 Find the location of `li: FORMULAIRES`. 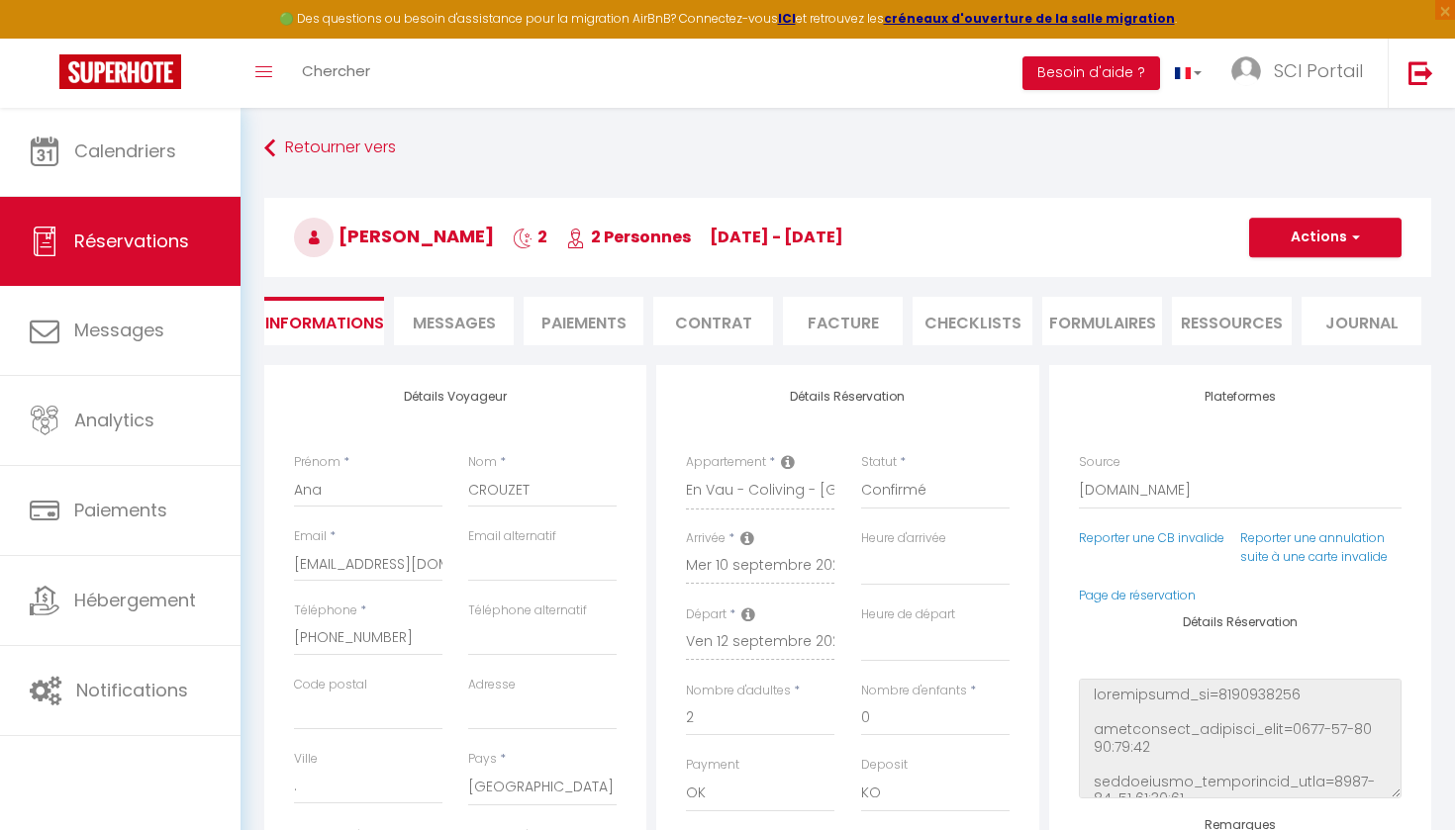

li: FORMULAIRES is located at coordinates (1101, 321).